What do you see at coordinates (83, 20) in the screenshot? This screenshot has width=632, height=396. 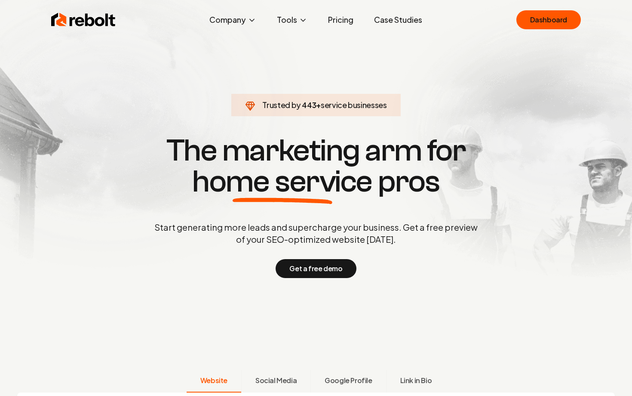 I see `img: Rebolt Logo` at bounding box center [83, 20].